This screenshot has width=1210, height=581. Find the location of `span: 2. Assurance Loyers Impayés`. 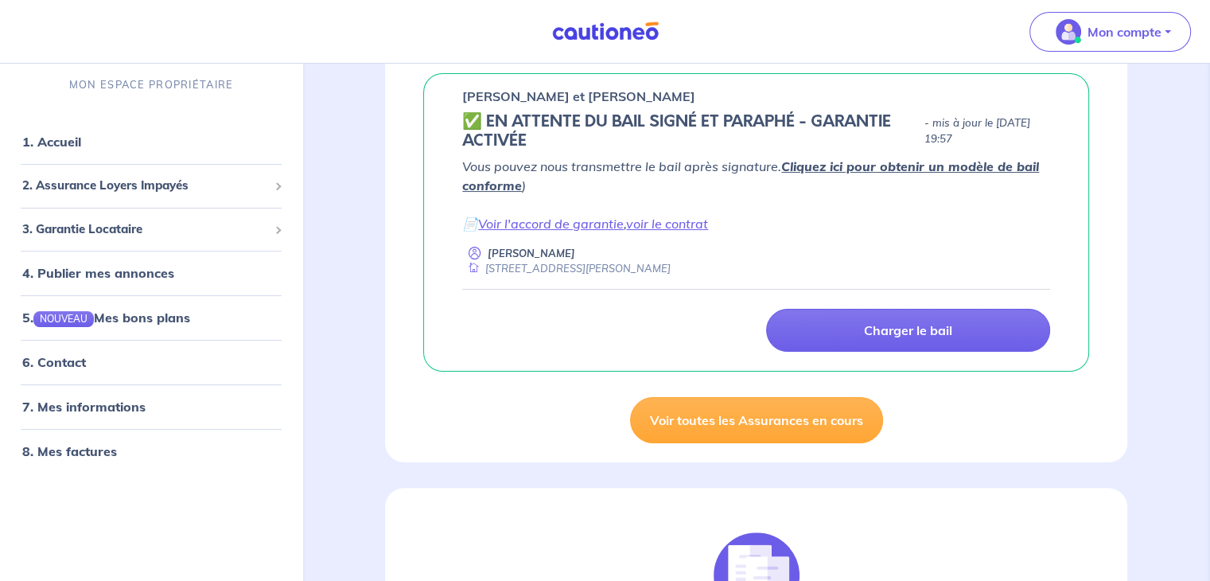

span: 2. Assurance Loyers Impayés is located at coordinates (145, 185).